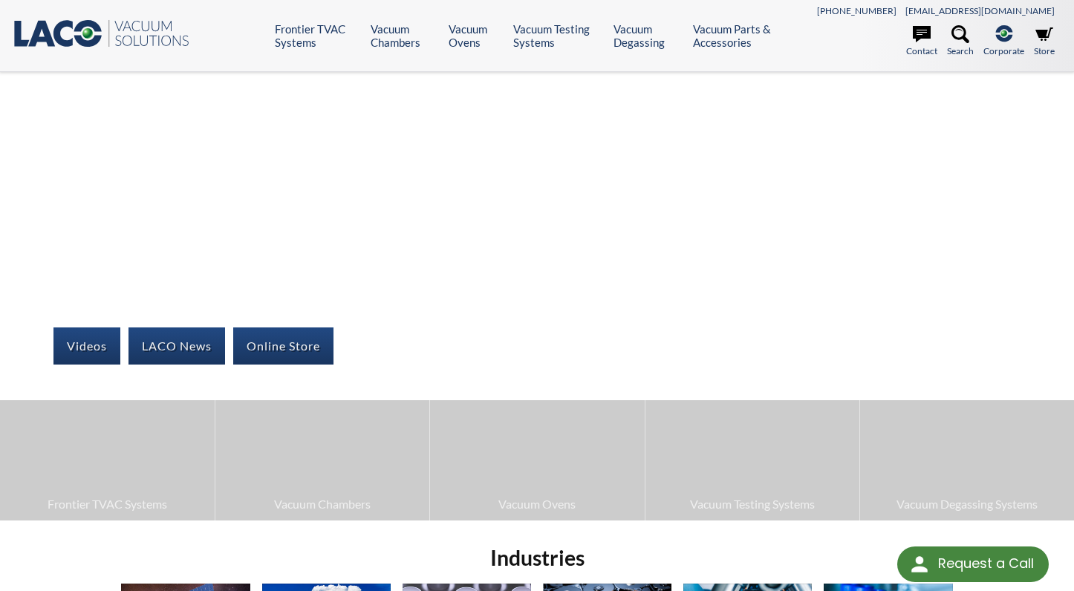  Describe the element at coordinates (536, 558) in the screenshot. I see `h2: Industries` at that location.